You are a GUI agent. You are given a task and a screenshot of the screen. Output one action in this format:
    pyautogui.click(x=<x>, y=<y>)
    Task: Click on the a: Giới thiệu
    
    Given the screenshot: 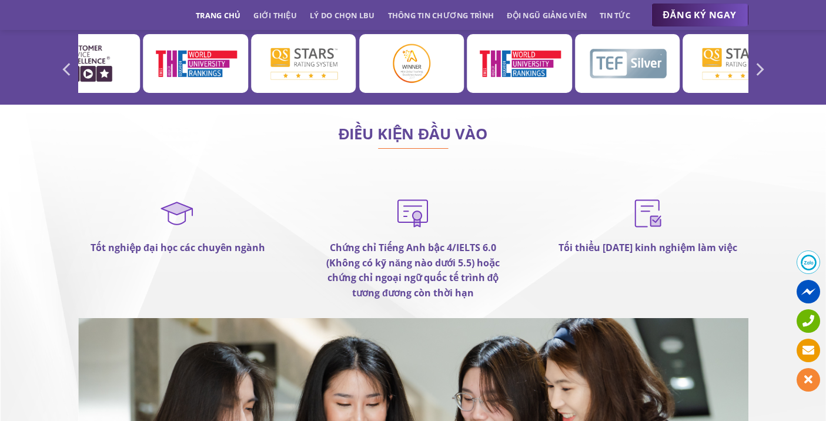 What is the action you would take?
    pyautogui.click(x=275, y=15)
    